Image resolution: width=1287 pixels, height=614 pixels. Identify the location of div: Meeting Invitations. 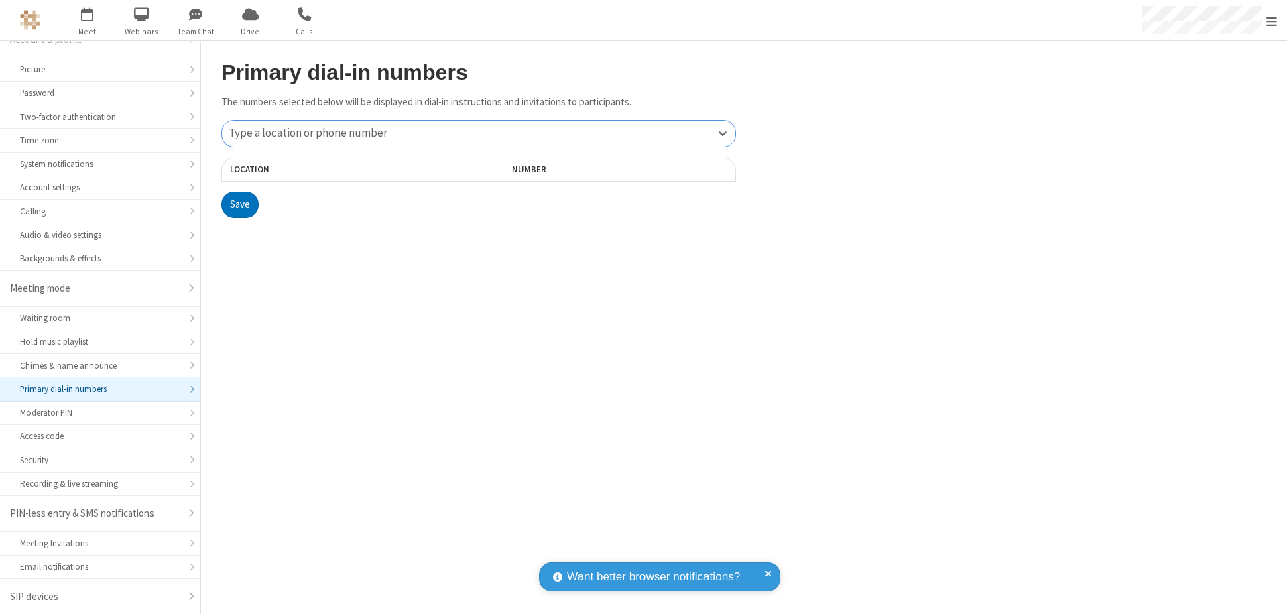
(100, 543).